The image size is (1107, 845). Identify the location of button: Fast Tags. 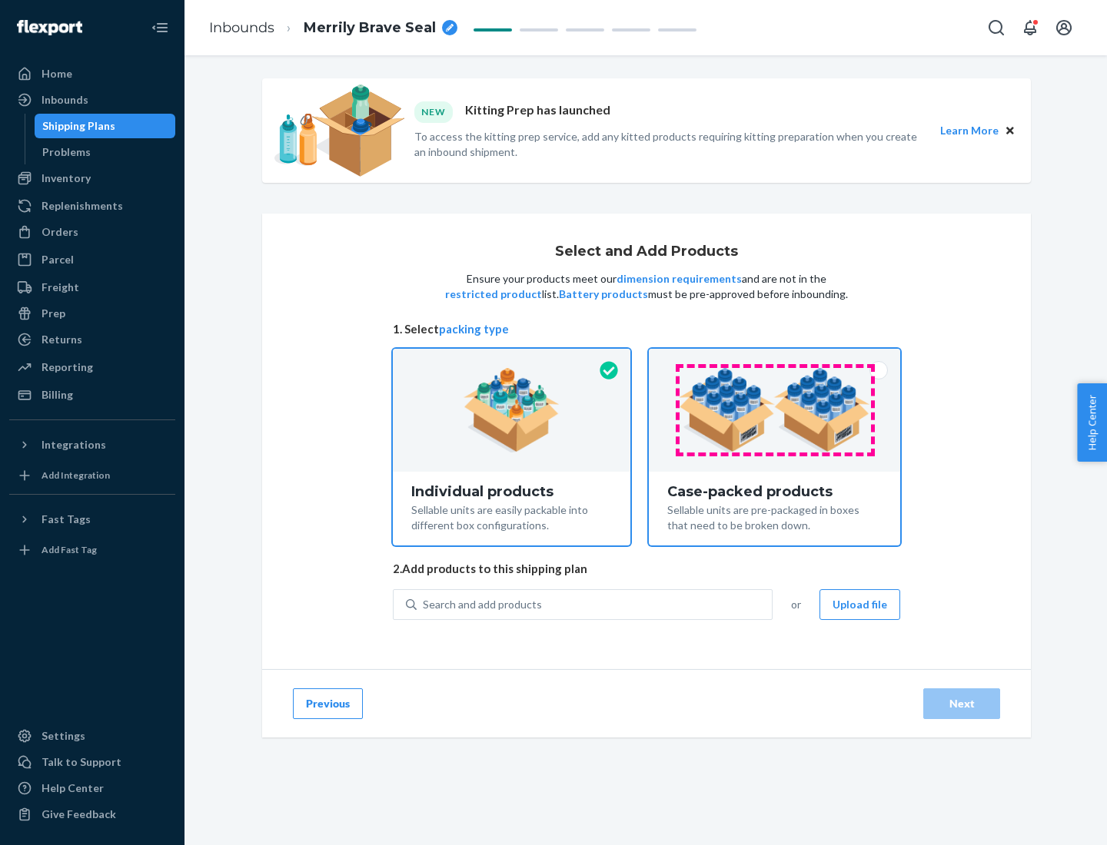
(92, 519).